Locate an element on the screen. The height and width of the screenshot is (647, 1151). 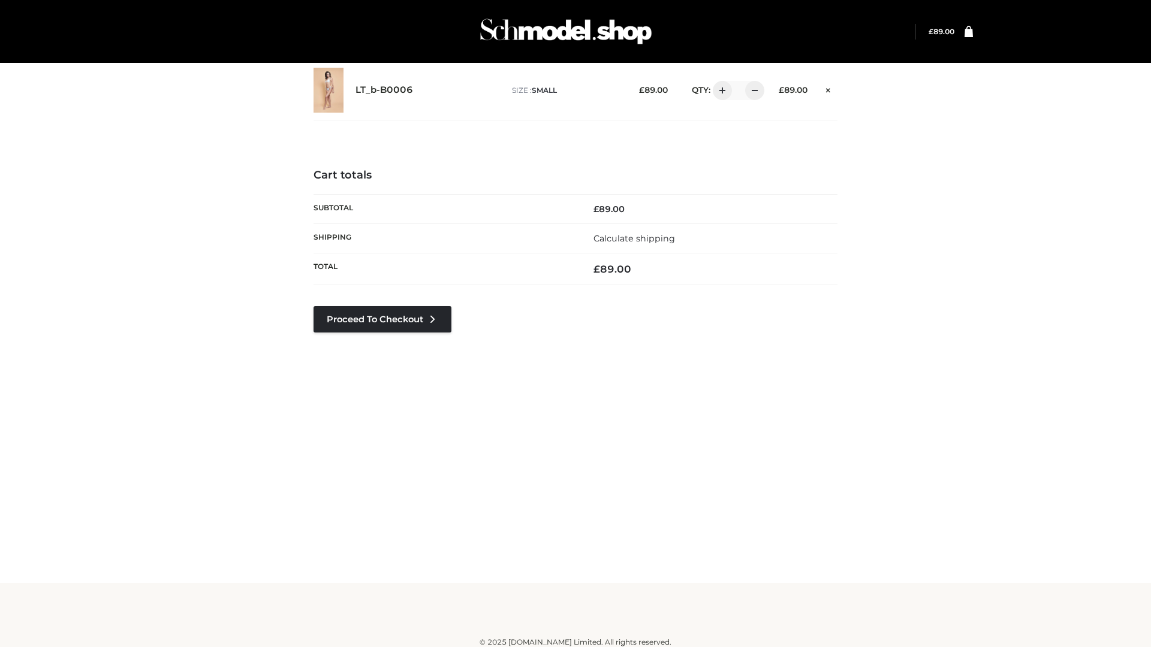
a: Proceed to Checkout is located at coordinates (382, 319).